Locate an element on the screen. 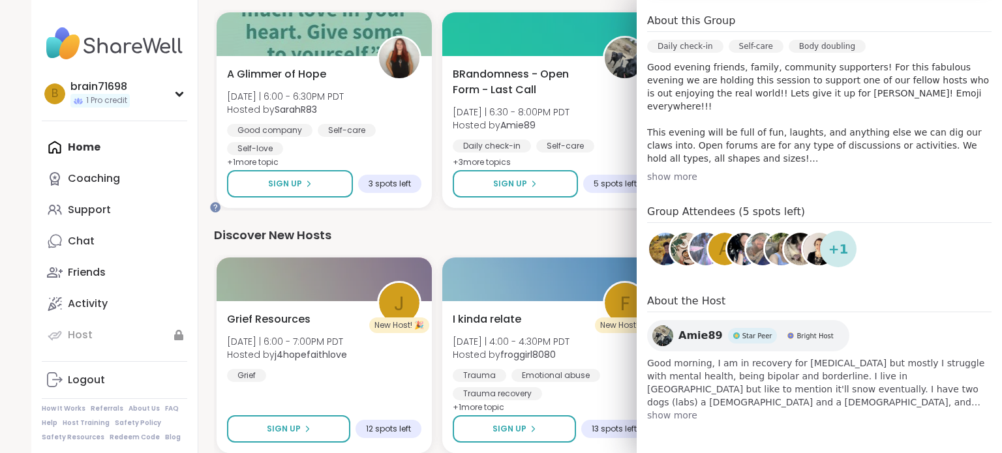  span: A Glimmer of Hope is located at coordinates (276, 74).